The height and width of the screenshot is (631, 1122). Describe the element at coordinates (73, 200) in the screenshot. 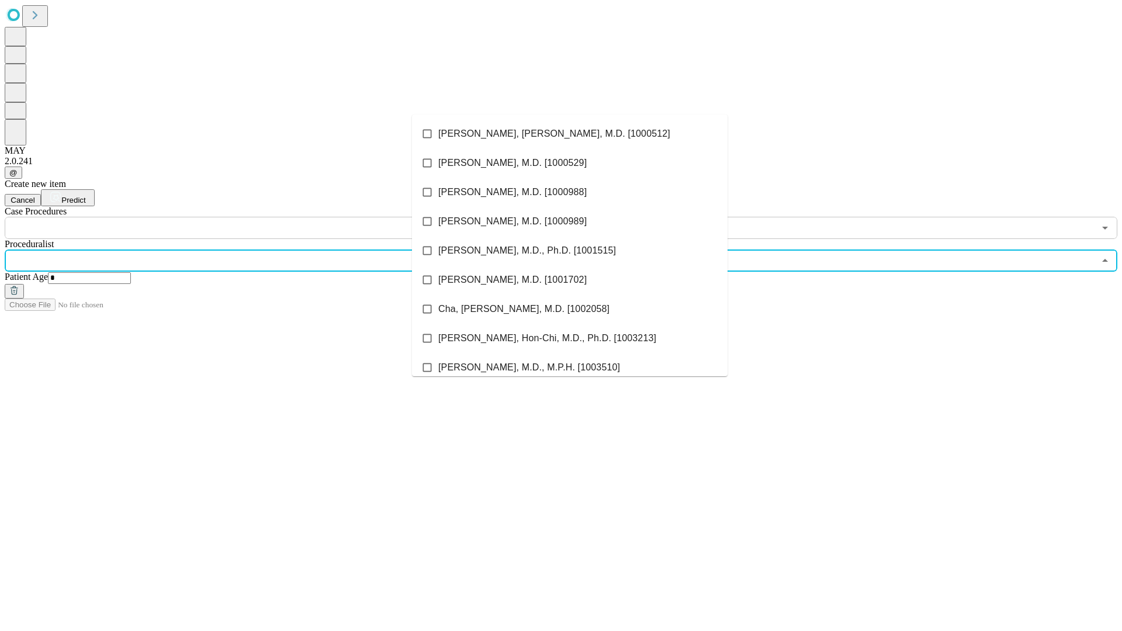

I see `span: Predict` at that location.